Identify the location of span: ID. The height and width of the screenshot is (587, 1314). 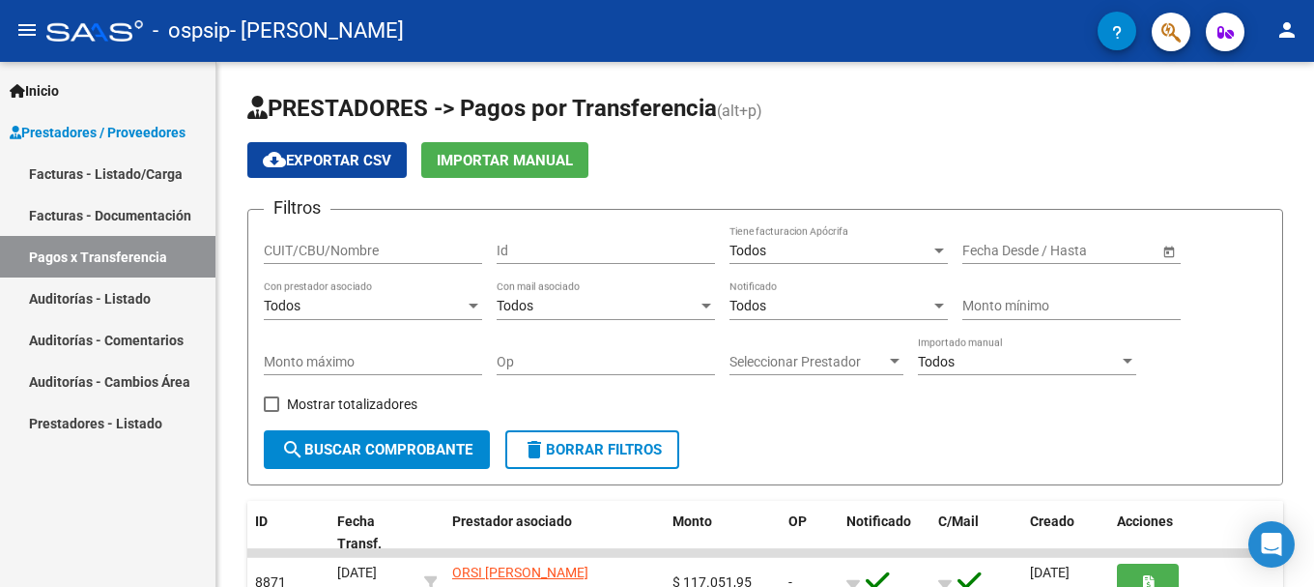
(261, 521).